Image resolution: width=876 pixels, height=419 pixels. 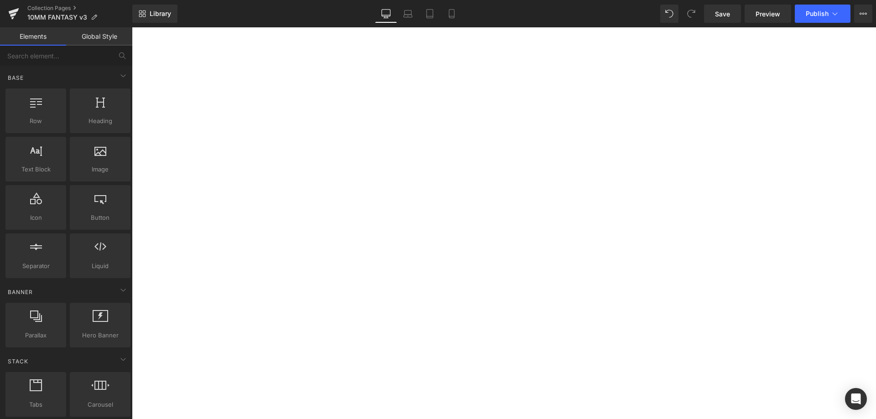 I want to click on span: Banner, so click(x=20, y=292).